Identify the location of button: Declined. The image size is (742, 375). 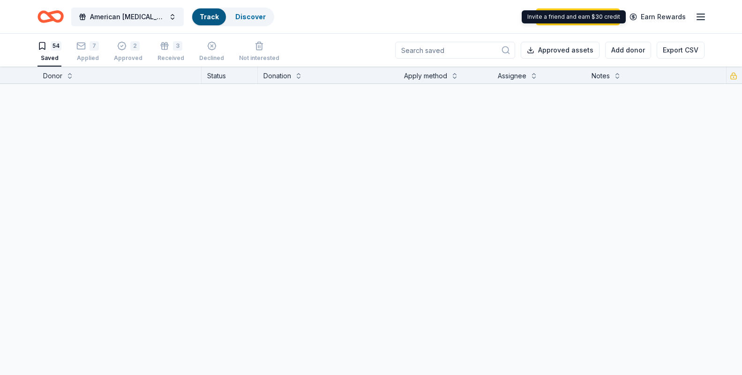
(212, 52).